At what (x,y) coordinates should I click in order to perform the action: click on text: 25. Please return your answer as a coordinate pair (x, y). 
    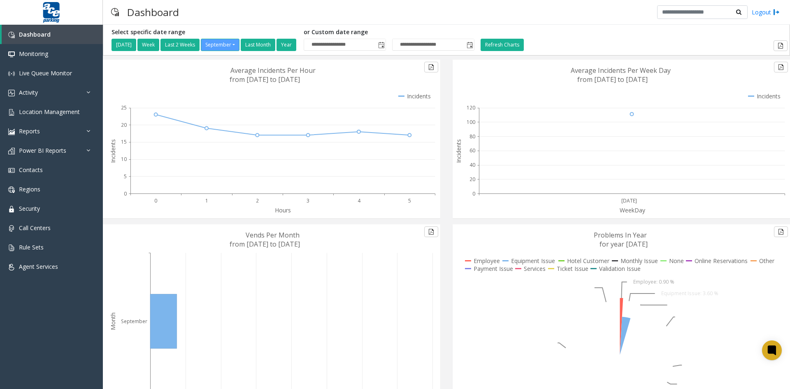
    Looking at the image, I should click on (124, 107).